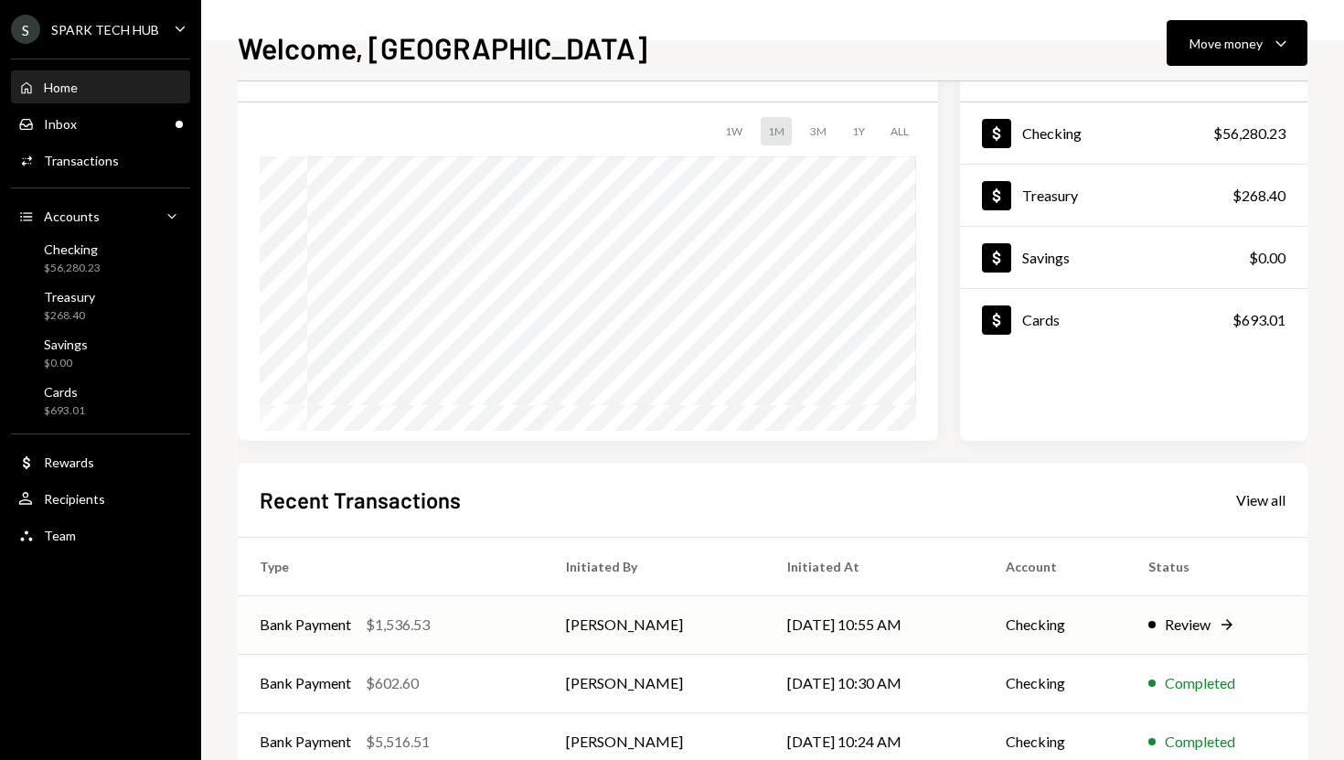 The width and height of the screenshot is (1344, 760). What do you see at coordinates (398, 742) in the screenshot?
I see `div: $5,516.51` at bounding box center [398, 742].